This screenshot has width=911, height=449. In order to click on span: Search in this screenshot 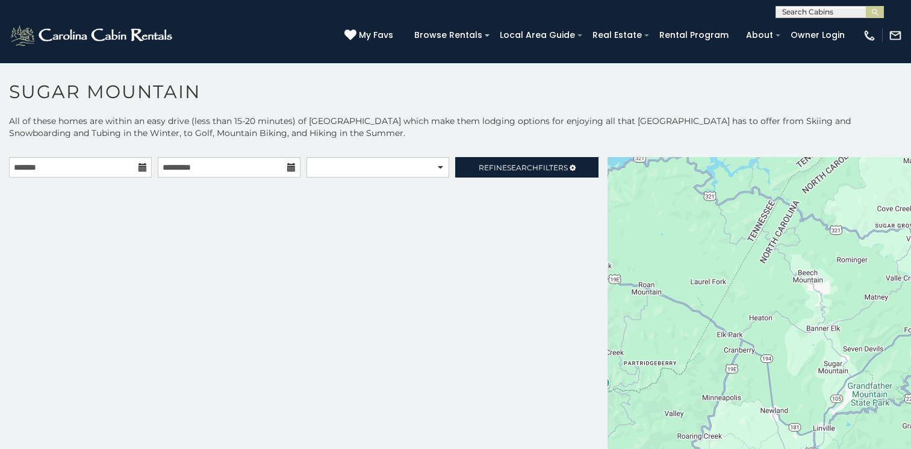, I will do `click(522, 167)`.